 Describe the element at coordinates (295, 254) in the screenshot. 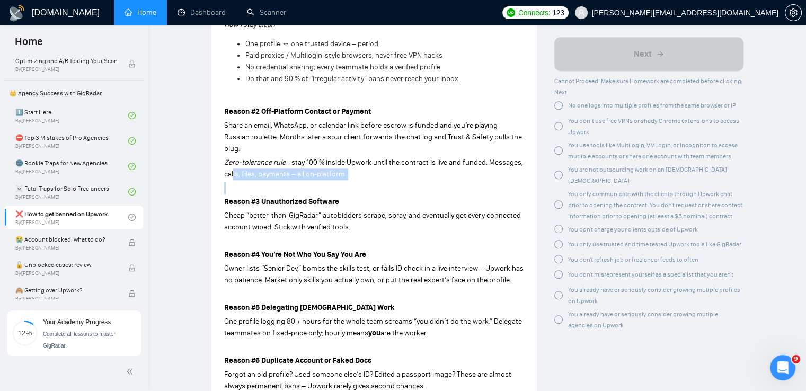

I see `strong: Reason #4 You’re Not Who You Say You Are` at that location.